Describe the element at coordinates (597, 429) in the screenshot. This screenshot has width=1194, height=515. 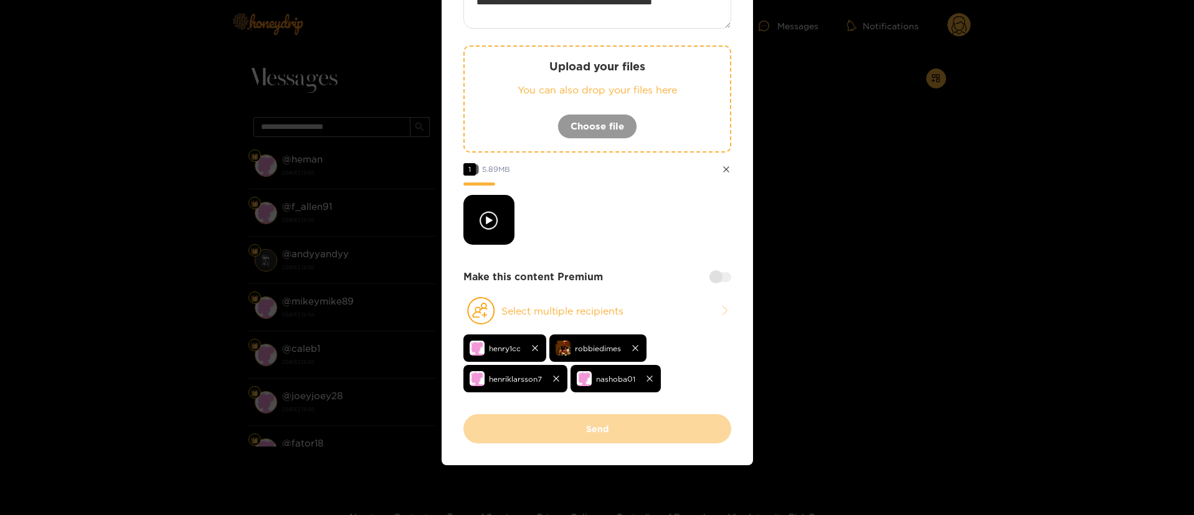
I see `button: Send` at that location.